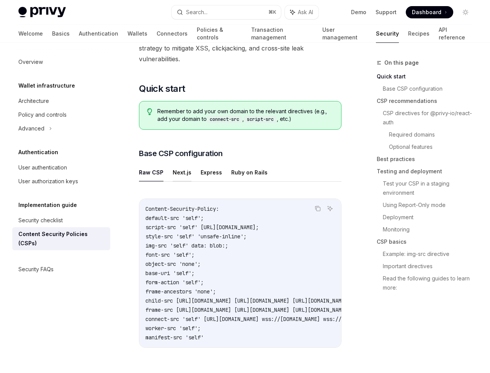 The height and width of the screenshot is (373, 490). What do you see at coordinates (430, 188) in the screenshot?
I see `a: Test your CSP in a staging environment` at bounding box center [430, 188].